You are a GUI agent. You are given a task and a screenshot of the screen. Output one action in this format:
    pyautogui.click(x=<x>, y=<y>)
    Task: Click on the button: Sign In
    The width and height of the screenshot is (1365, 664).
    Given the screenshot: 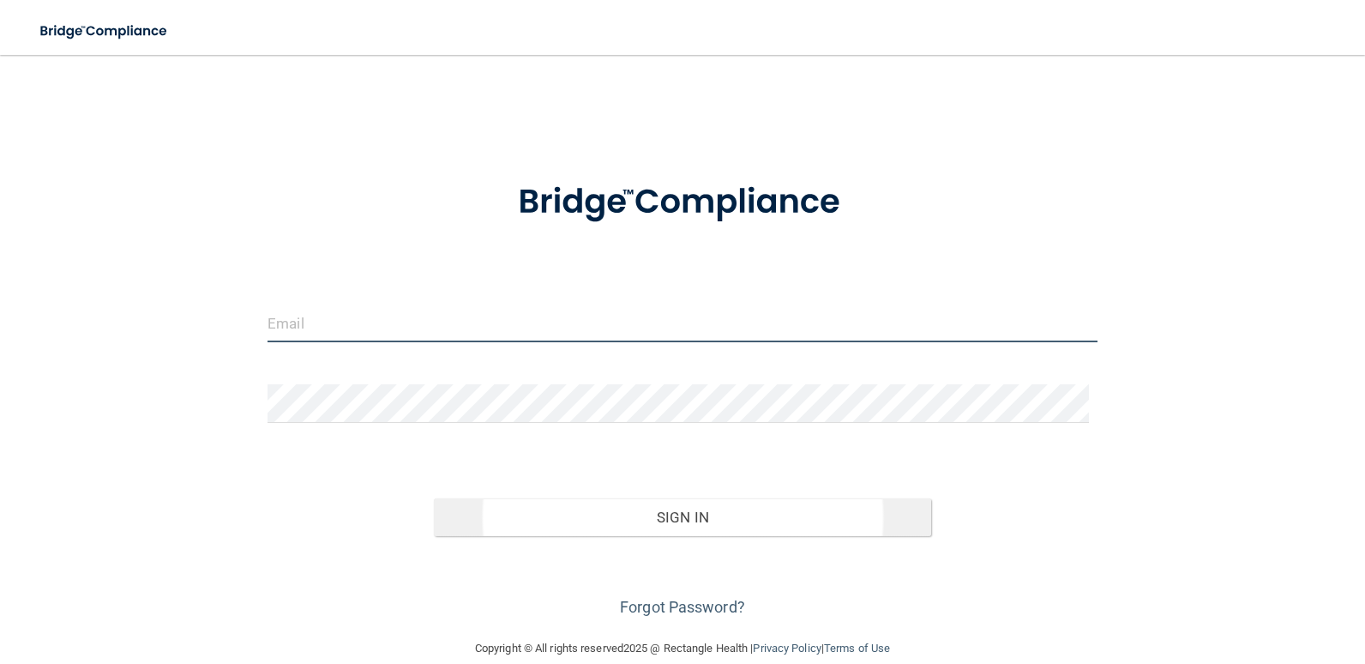 What is the action you would take?
    pyautogui.click(x=683, y=517)
    